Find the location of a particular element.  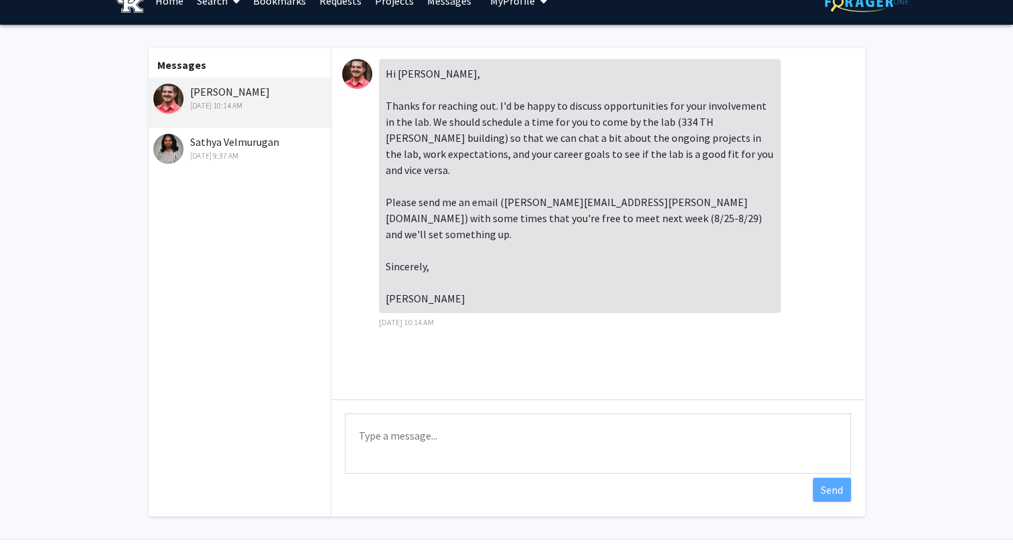

div: Sathya Velmurugan is located at coordinates (240, 148).